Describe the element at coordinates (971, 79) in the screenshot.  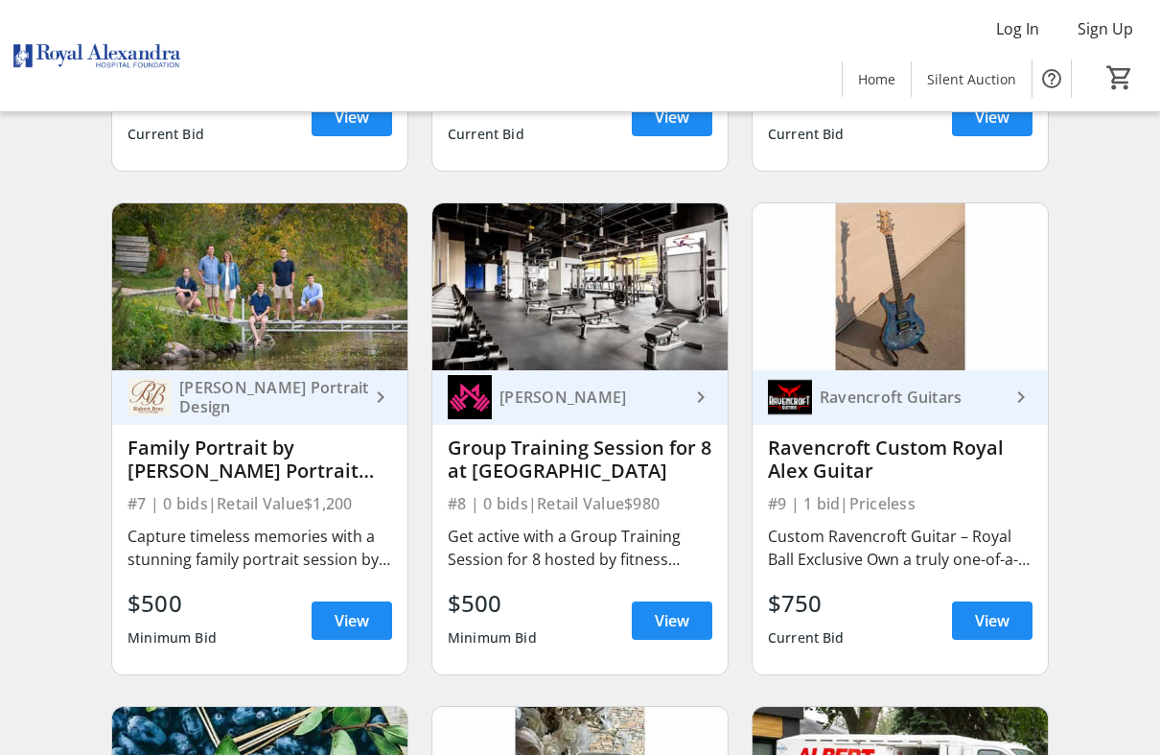
I see `a: Silent Auction` at that location.